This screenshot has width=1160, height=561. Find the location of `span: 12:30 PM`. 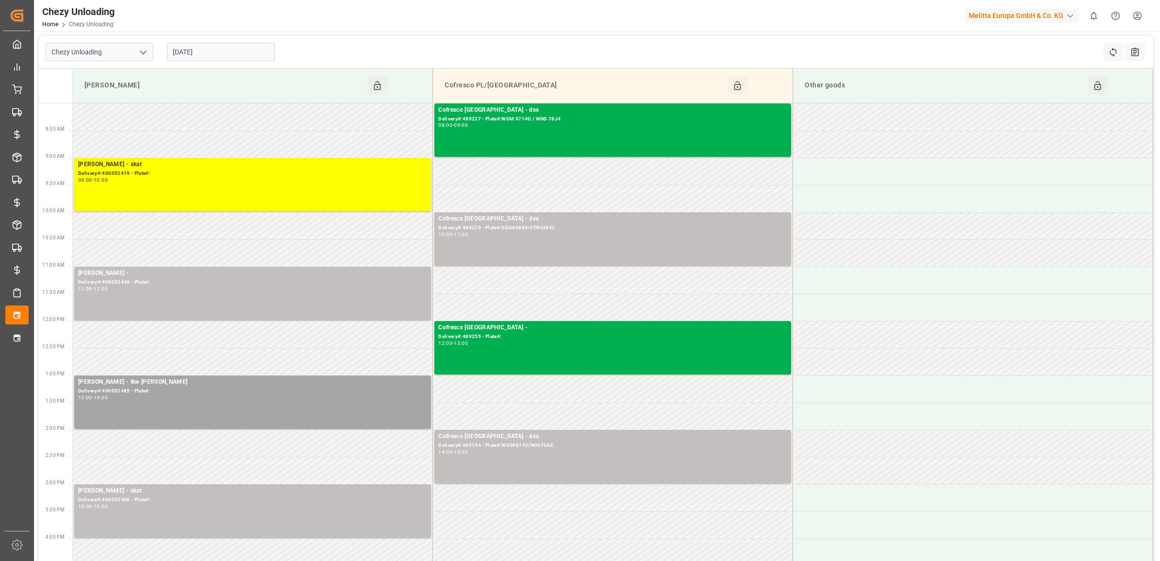

span: 12:30 PM is located at coordinates (53, 346).